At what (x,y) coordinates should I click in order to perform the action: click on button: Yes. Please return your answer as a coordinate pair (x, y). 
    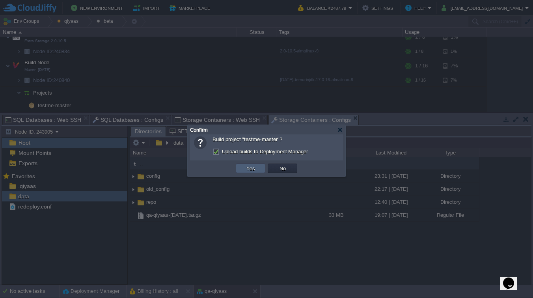
    Looking at the image, I should click on (251, 168).